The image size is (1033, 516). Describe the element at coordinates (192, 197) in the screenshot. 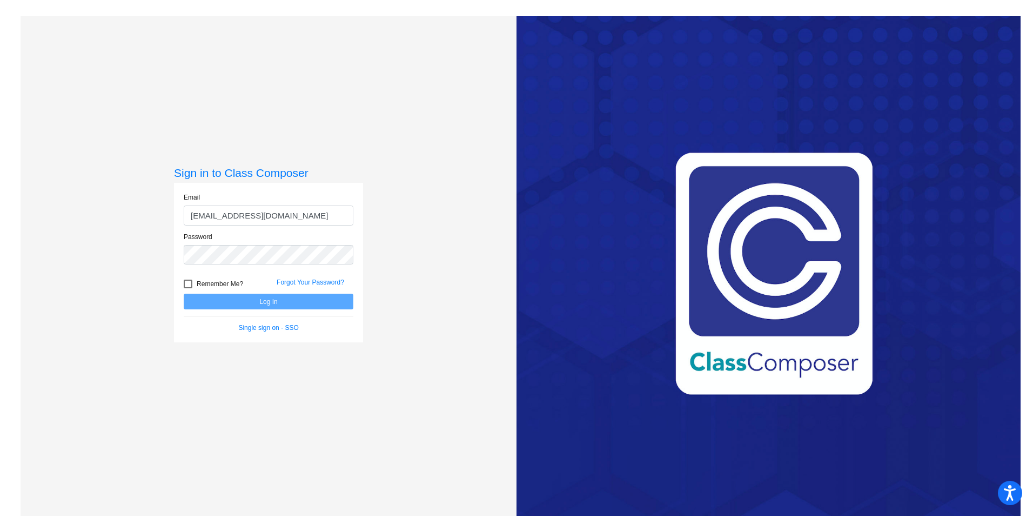

I see `label: Email` at that location.